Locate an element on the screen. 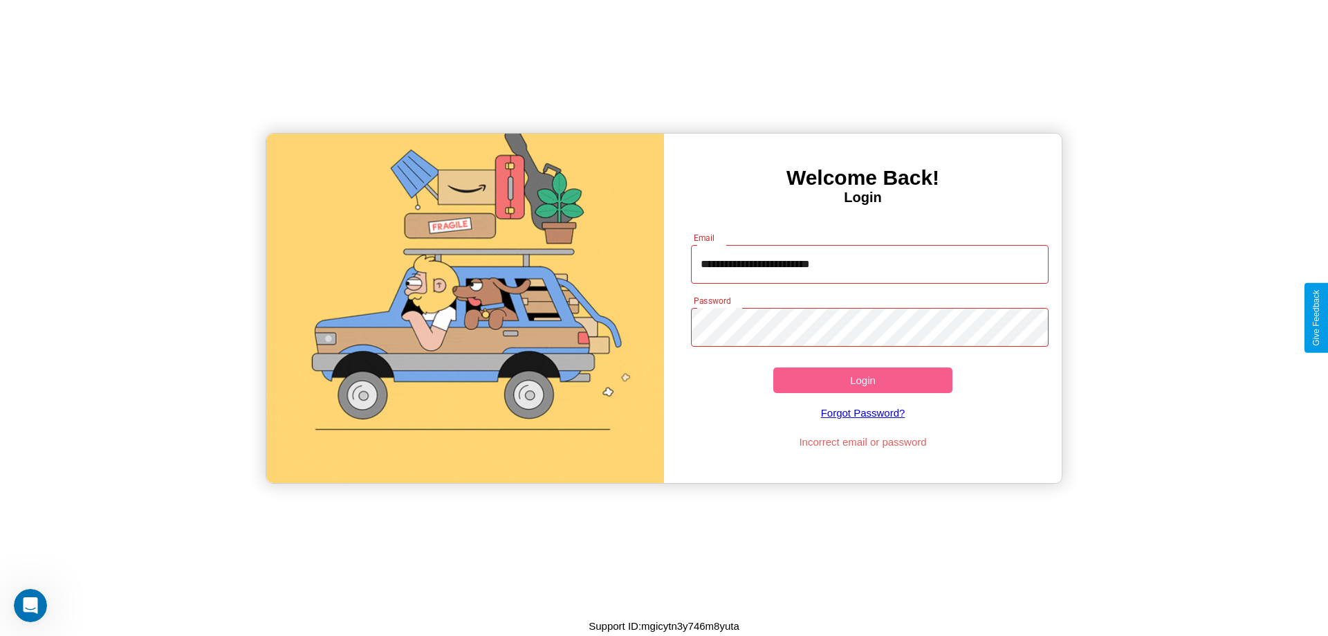 This screenshot has width=1328, height=636. div: Give Feedback is located at coordinates (1317, 318).